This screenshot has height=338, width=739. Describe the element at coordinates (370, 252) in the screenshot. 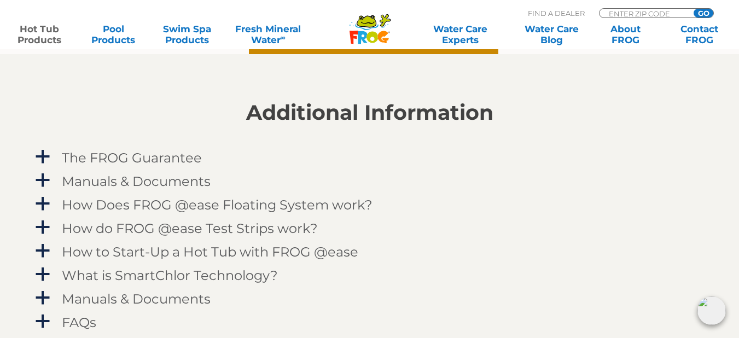

I see `a: a How to Start-Up a Hot Tub with FROG @ease` at that location.